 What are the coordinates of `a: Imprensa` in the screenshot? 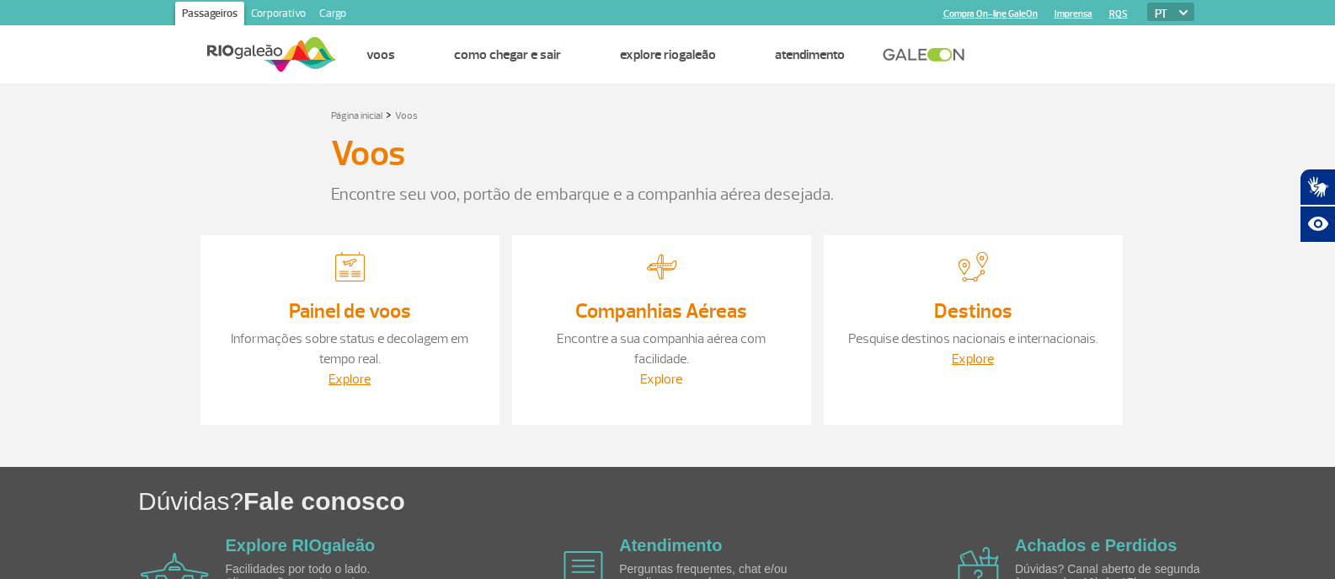 It's located at (1073, 13).